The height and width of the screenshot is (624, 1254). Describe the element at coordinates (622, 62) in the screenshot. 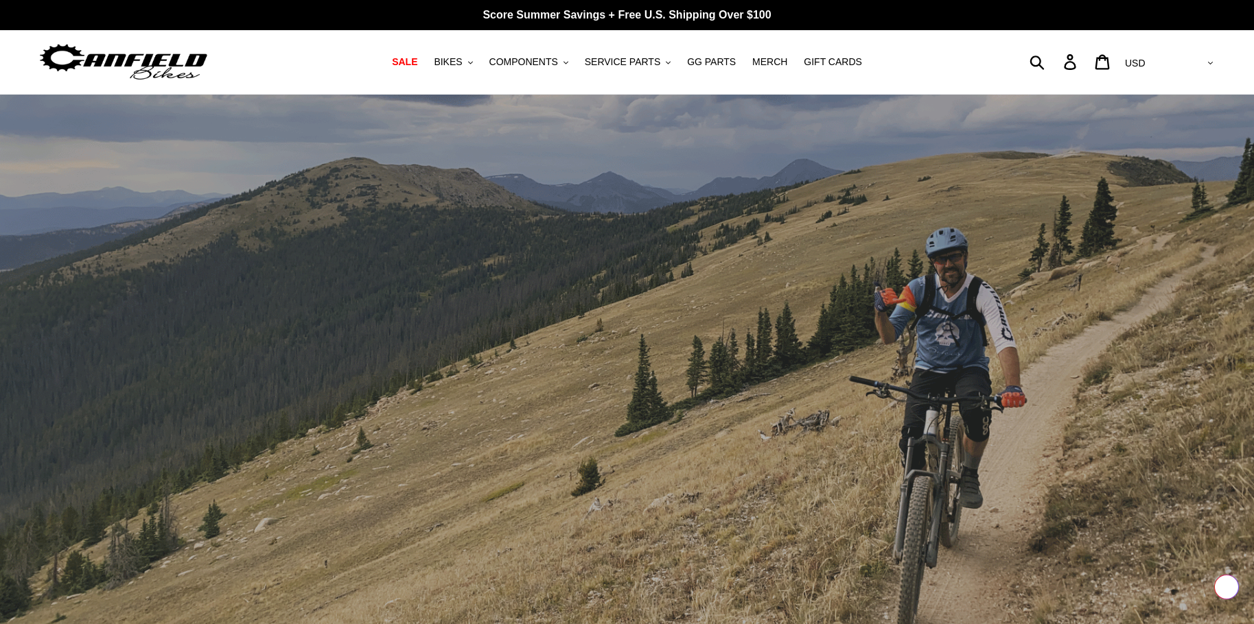

I see `span: SERVICE PARTS` at that location.